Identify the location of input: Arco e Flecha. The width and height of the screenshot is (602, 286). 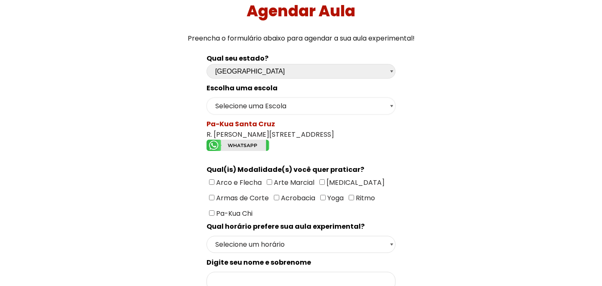
(212, 182).